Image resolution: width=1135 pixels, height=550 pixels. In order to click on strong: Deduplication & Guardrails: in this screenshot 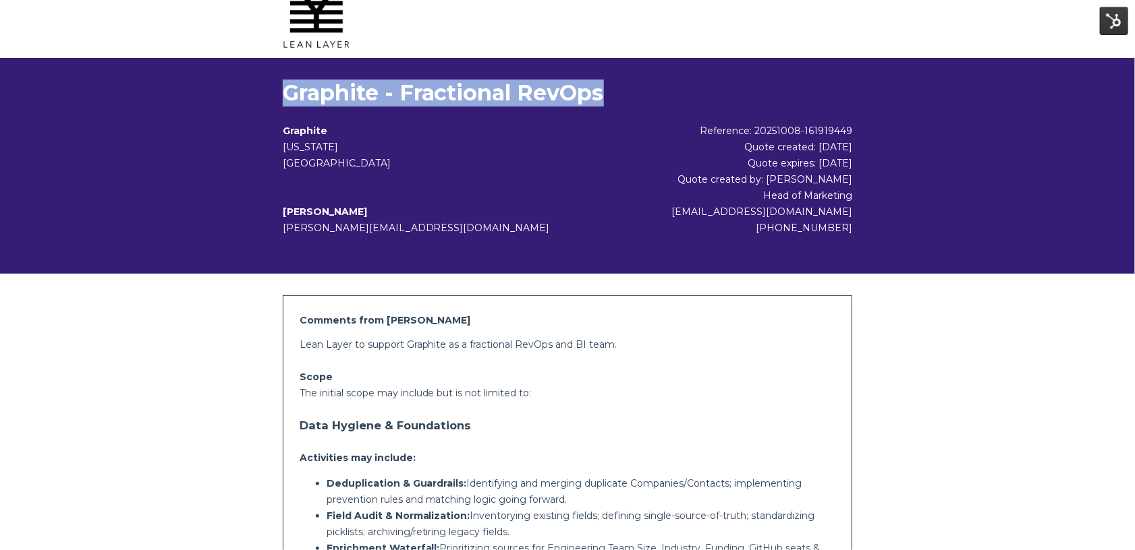, I will do `click(397, 484)`.